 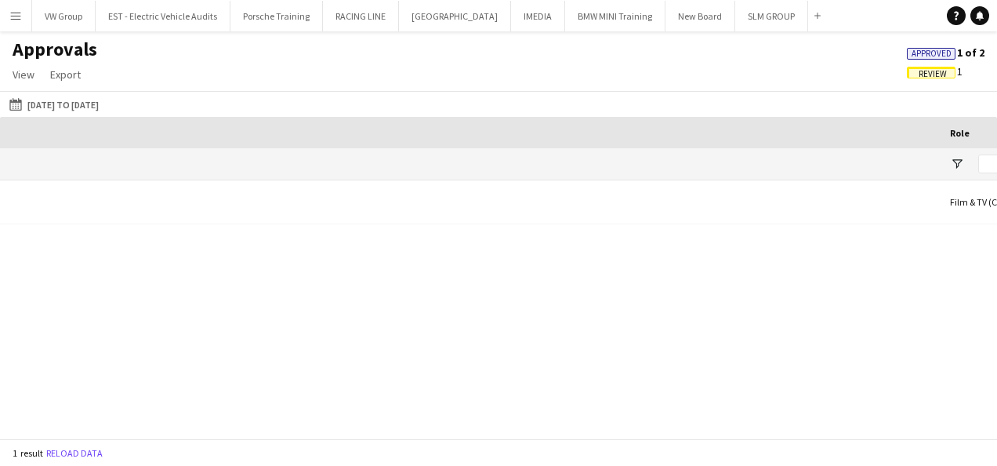 What do you see at coordinates (616, 16) in the screenshot?
I see `button: BMW MINI Training` at bounding box center [616, 16].